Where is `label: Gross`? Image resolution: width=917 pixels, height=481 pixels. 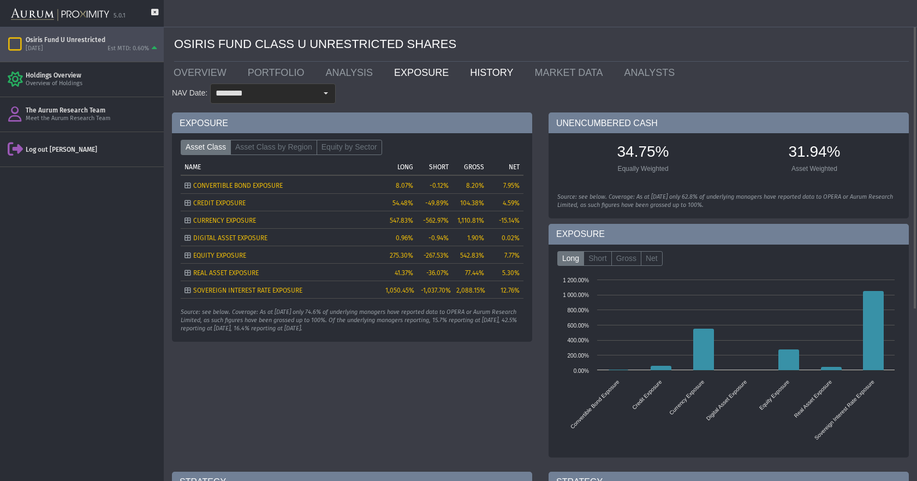 label: Gross is located at coordinates (626, 259).